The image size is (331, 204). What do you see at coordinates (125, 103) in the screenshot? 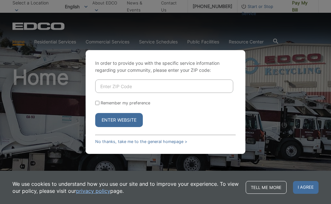
I see `label: Remember my preference` at bounding box center [125, 103].